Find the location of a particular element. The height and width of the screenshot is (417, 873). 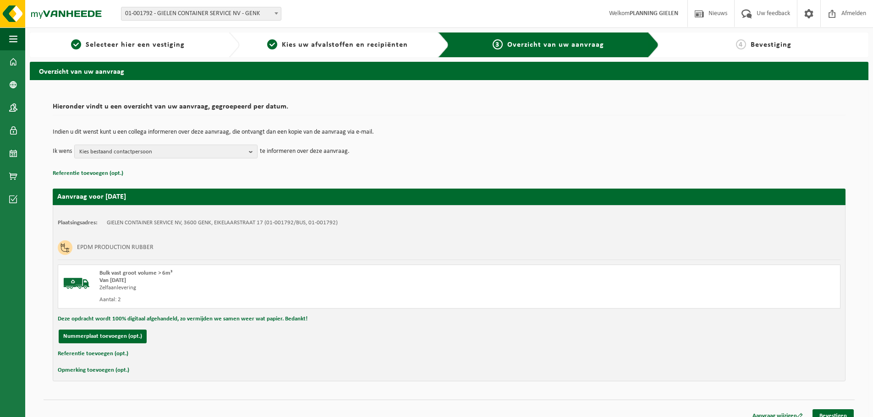

img: BL-SO-LV.png is located at coordinates (76, 284).